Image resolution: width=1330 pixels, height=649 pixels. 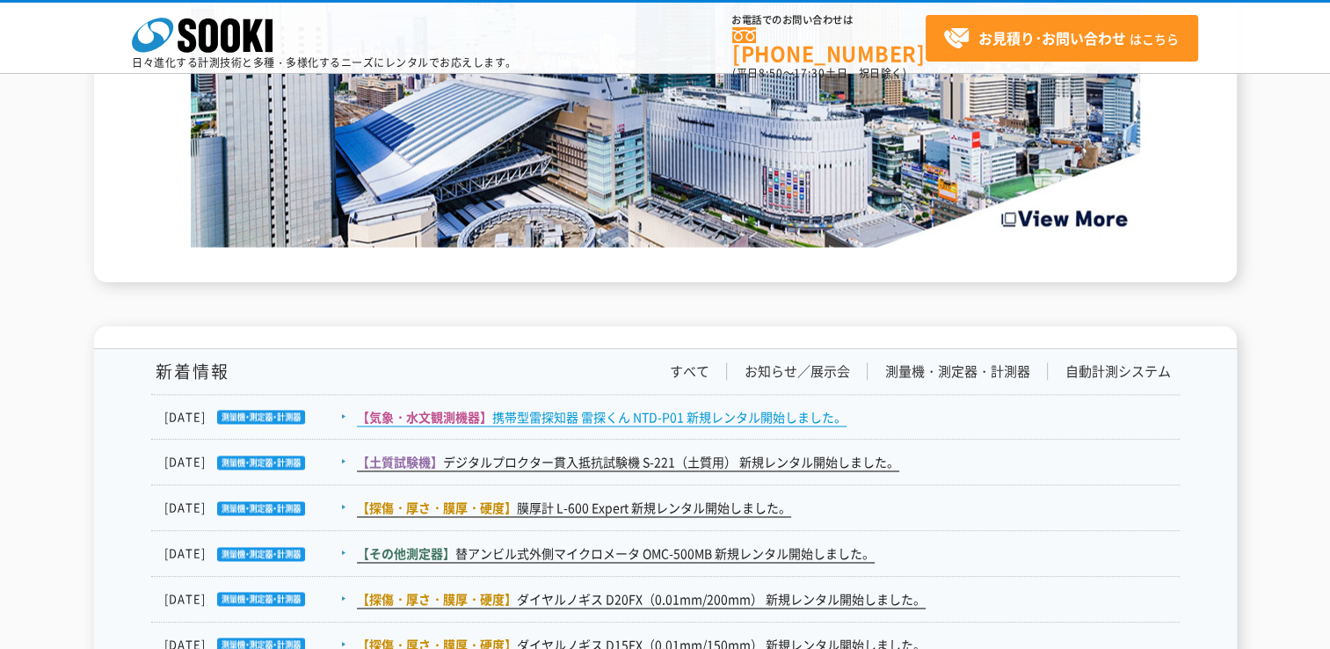 I want to click on a: Create the Future, so click(x=665, y=236).